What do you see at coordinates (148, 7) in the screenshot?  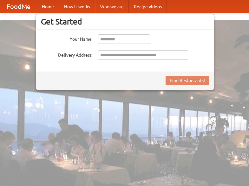 I see `a: Recipe videos` at bounding box center [148, 7].